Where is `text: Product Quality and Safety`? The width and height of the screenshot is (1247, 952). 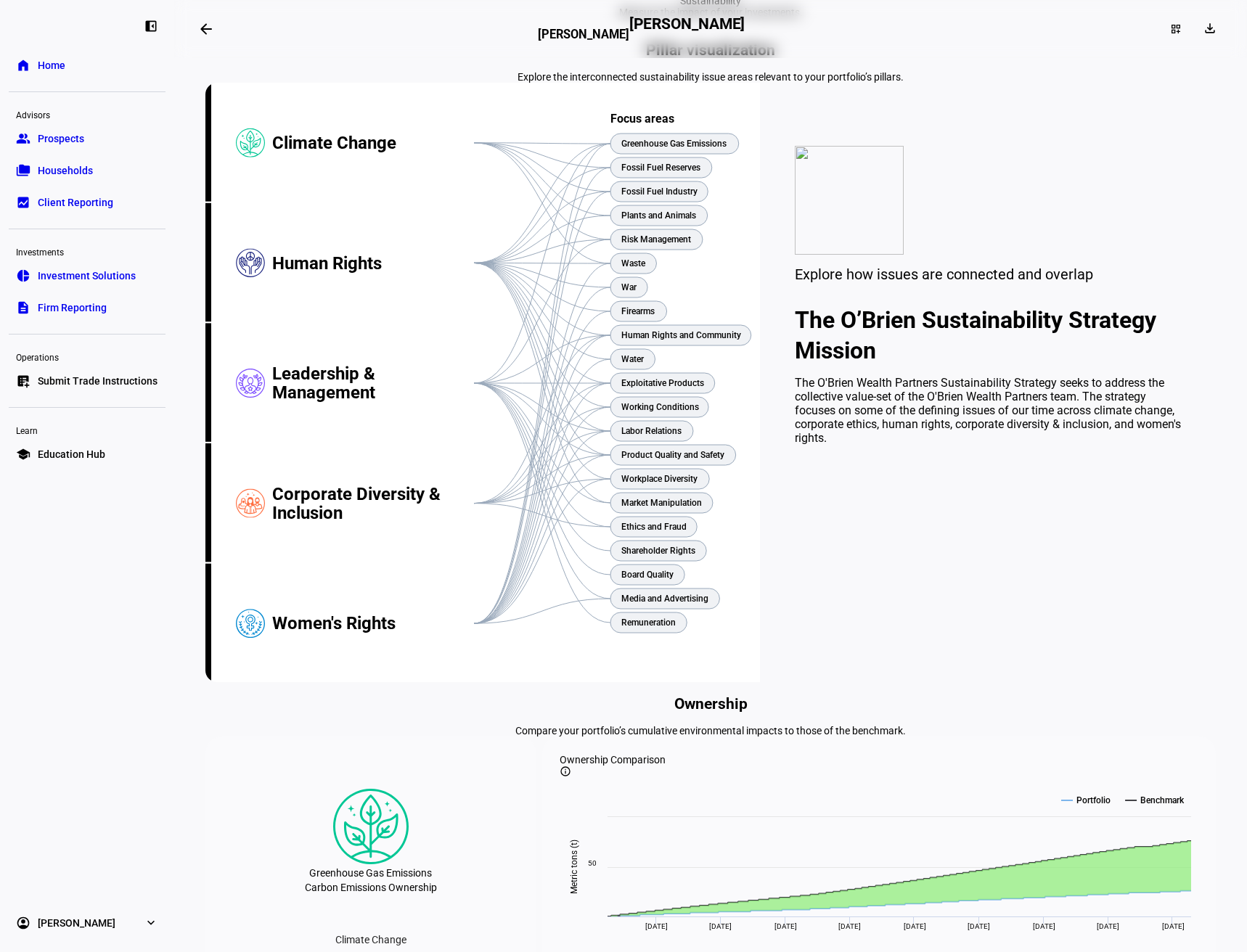
text: Product Quality and Safety is located at coordinates (672, 455).